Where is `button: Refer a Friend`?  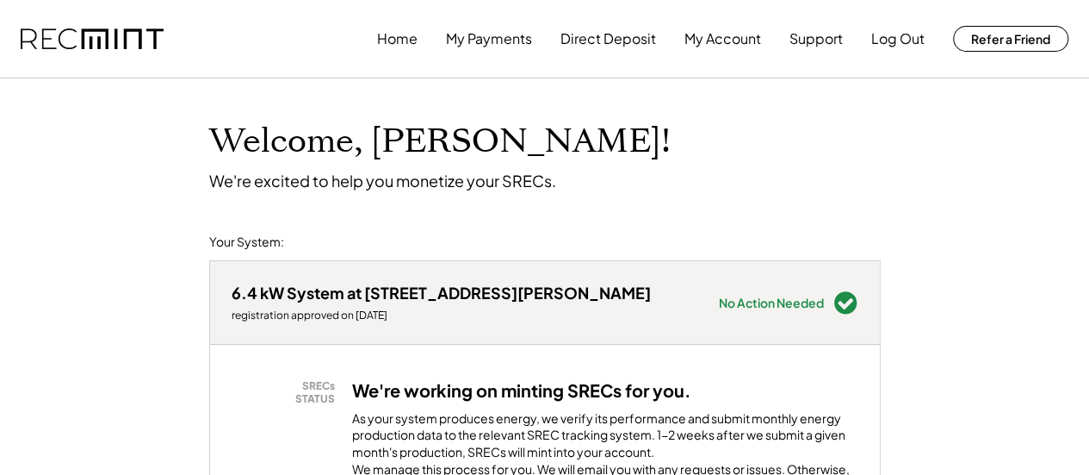
button: Refer a Friend is located at coordinates (1011, 39).